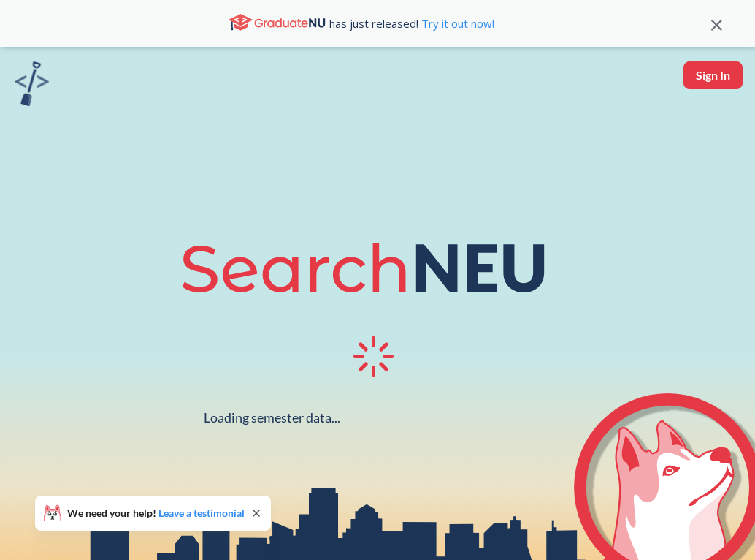  I want to click on img: sandbox logo, so click(31, 83).